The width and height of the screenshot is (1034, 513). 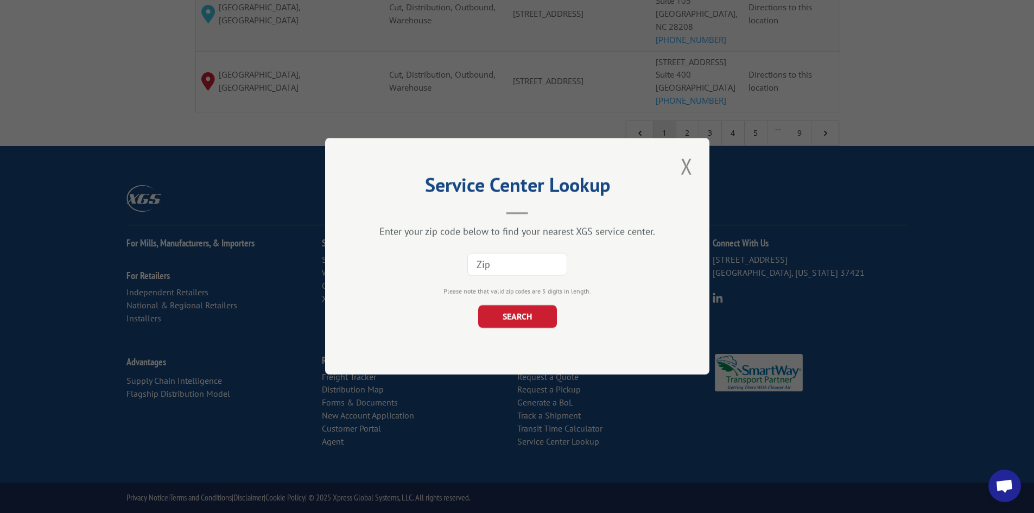 What do you see at coordinates (517, 292) in the screenshot?
I see `div: Please note that valid zip codes are 5 digits in length.` at bounding box center [517, 292].